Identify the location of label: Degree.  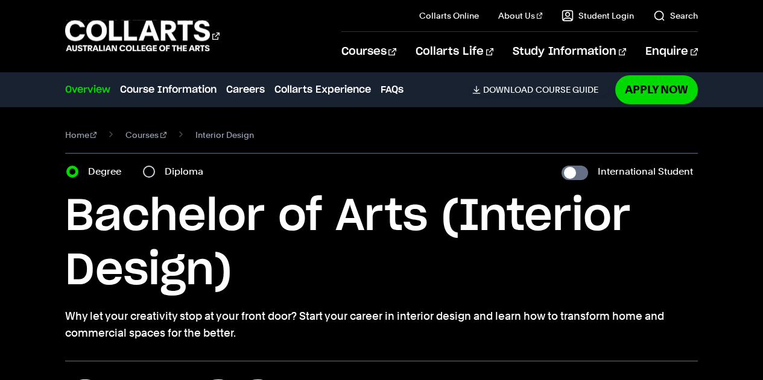
(108, 172).